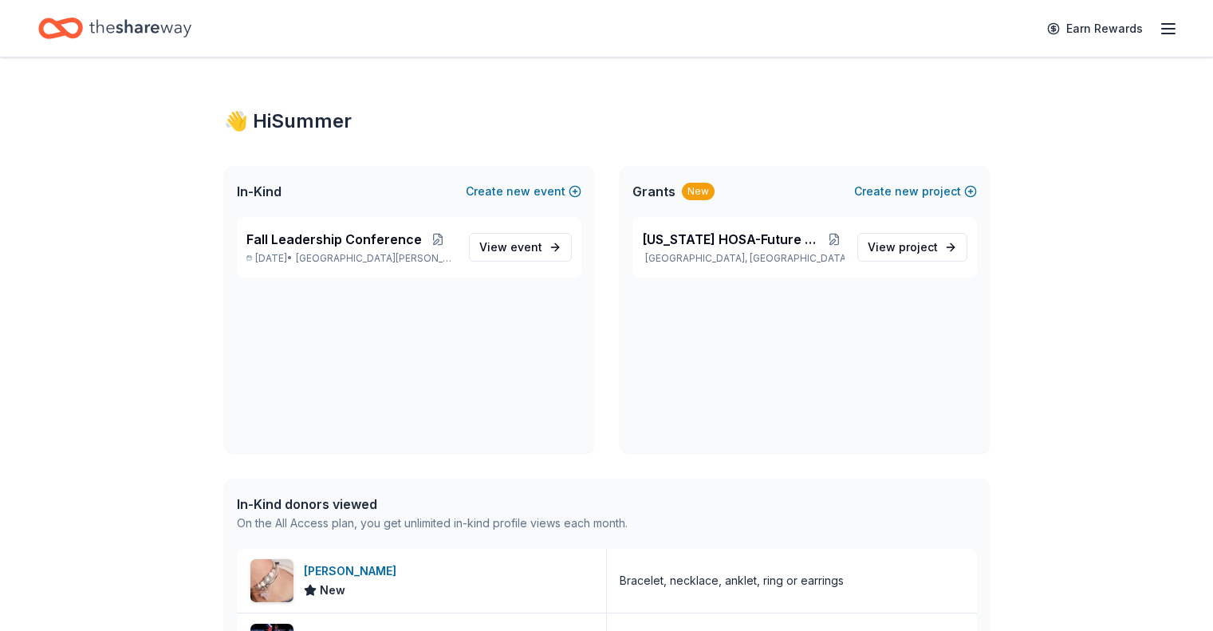 This screenshot has height=631, width=1213. What do you see at coordinates (698, 191) in the screenshot?
I see `div: New` at bounding box center [698, 191].